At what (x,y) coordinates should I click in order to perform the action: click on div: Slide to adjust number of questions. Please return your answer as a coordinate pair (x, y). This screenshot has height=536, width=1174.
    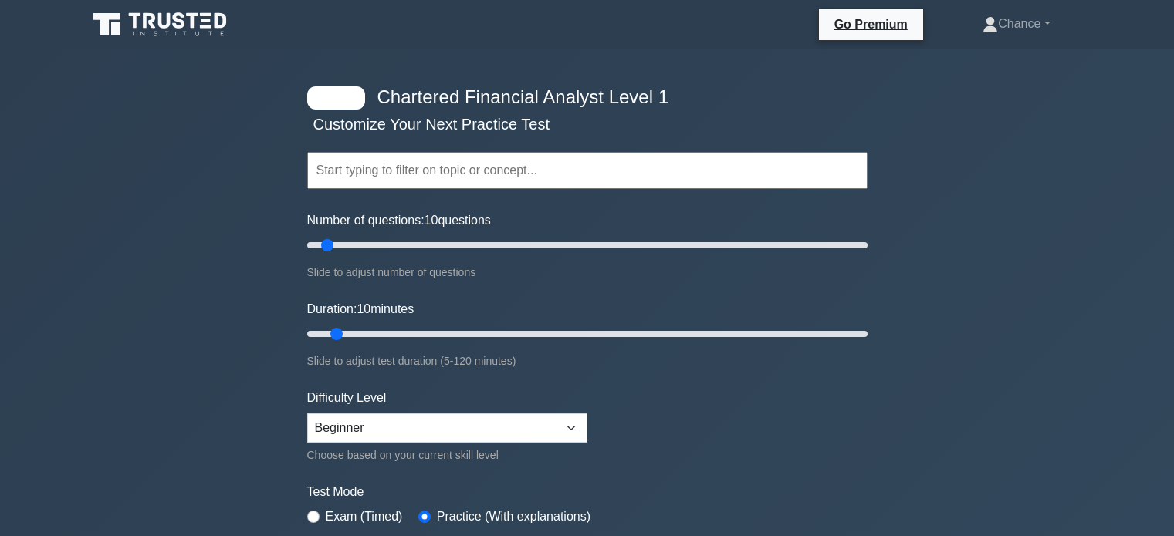
    Looking at the image, I should click on (587, 272).